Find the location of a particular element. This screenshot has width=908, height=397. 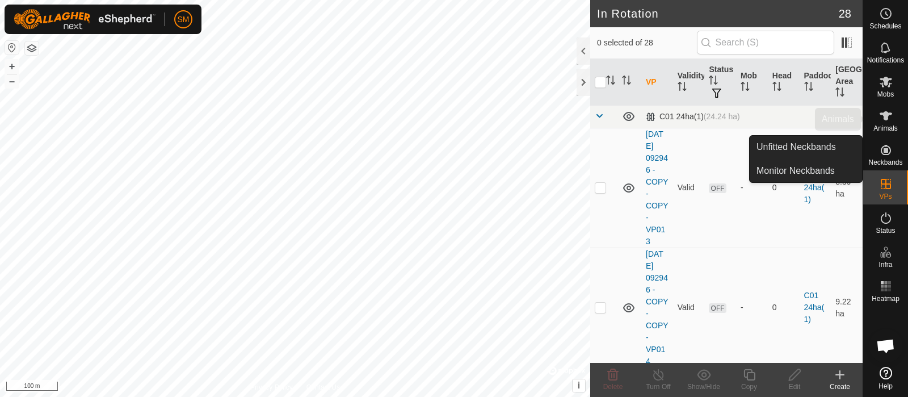

input: Search (S) is located at coordinates (766, 43).